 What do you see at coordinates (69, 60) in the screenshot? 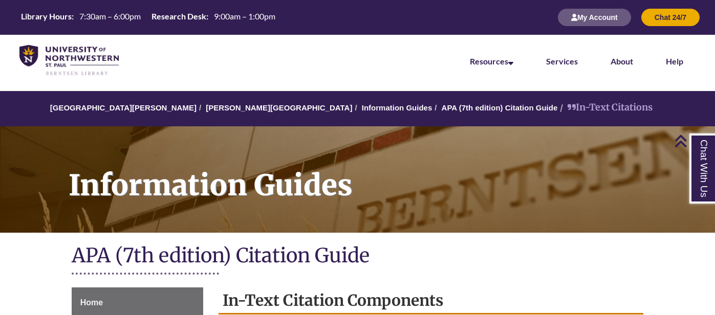
I see `img: UNWSP Library Logo` at bounding box center [69, 60].